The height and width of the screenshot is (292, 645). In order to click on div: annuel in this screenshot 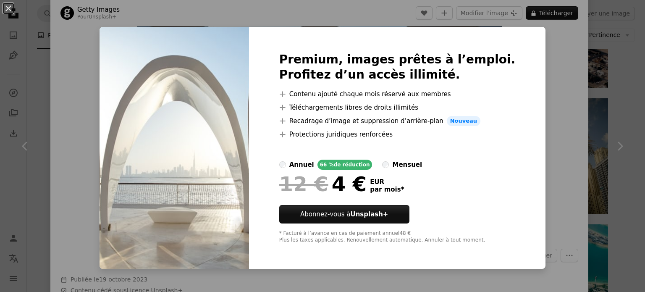, I will do `click(302, 165)`.